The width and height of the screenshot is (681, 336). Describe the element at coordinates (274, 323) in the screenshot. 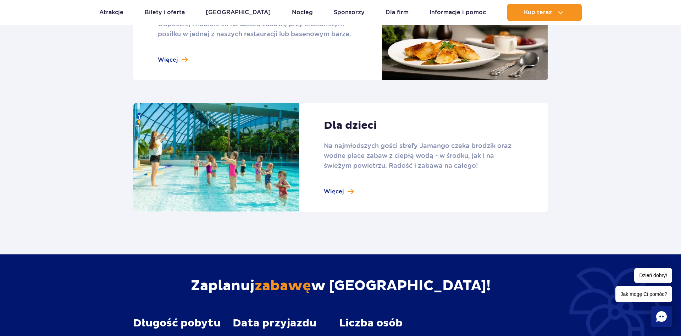

I see `span: Data przyjazdu` at that location.